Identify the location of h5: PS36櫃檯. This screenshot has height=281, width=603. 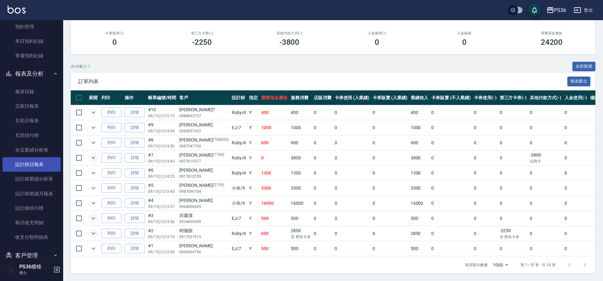
(35, 267).